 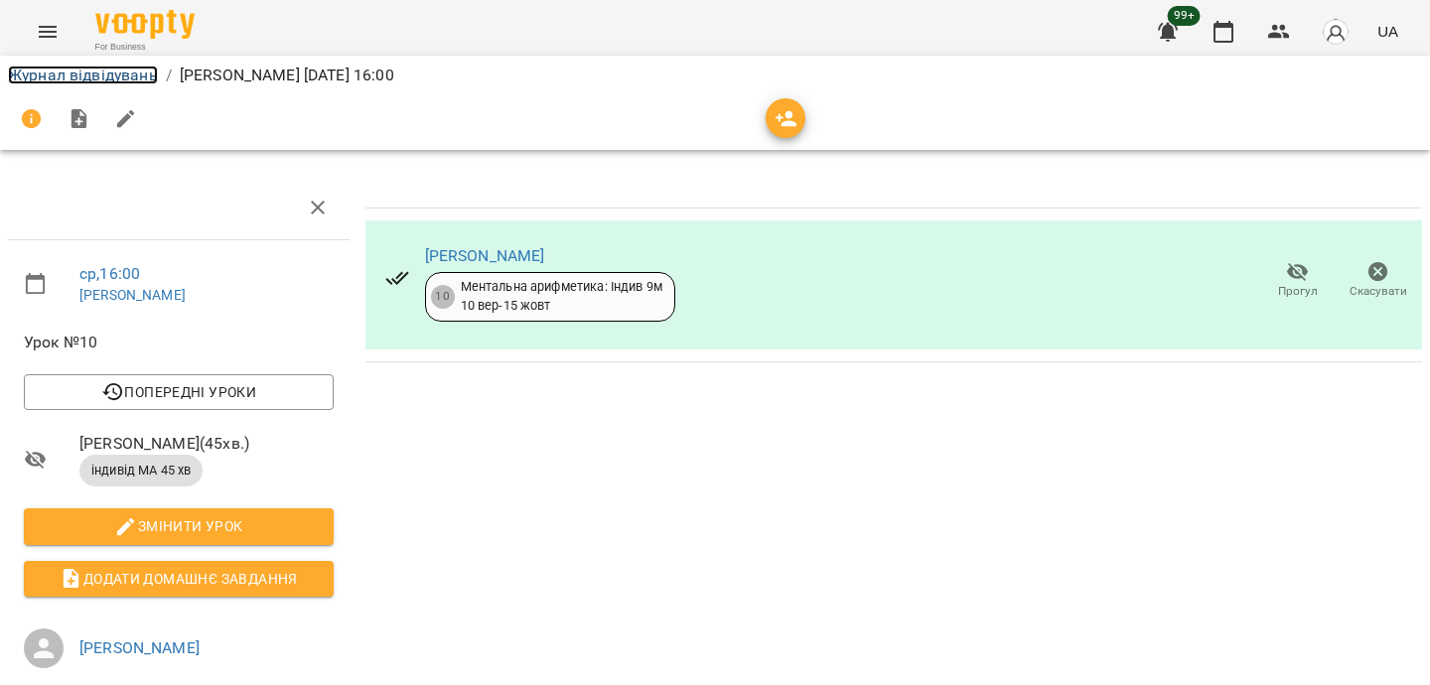 I want to click on span: Попередні уроки, so click(x=179, y=392).